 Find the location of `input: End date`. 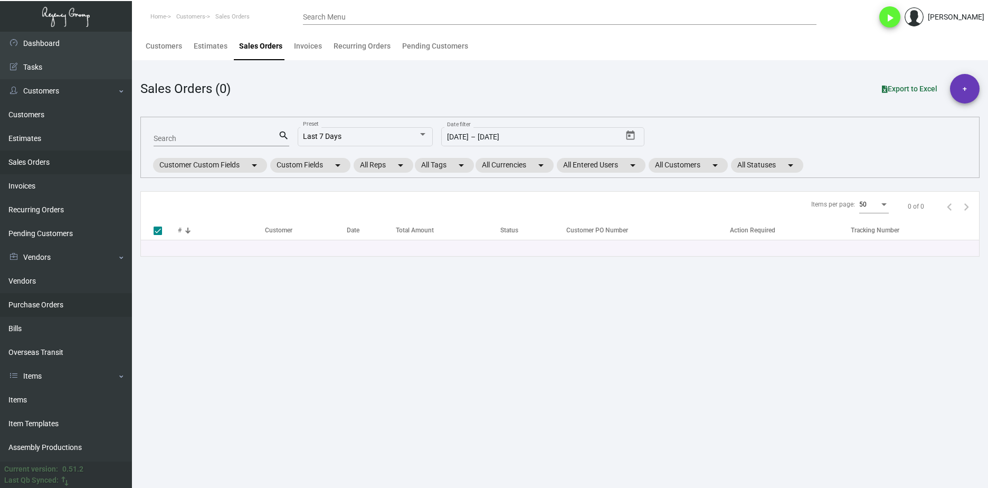

input: End date is located at coordinates (520, 137).